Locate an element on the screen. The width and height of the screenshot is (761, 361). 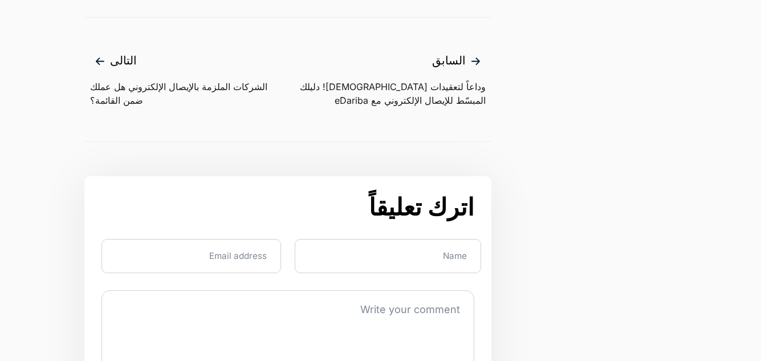
input: Name is located at coordinates (388, 256).